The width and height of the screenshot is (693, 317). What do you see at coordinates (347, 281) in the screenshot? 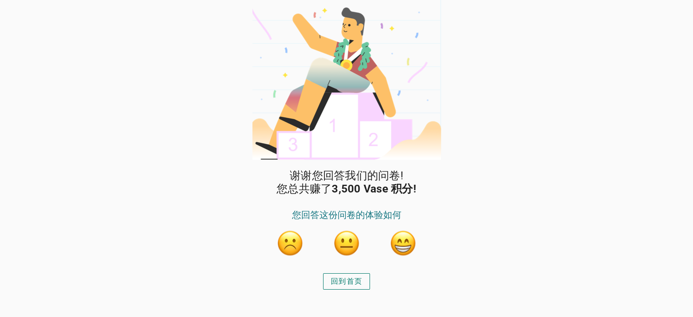
I see `div: 回到首页` at bounding box center [347, 281].